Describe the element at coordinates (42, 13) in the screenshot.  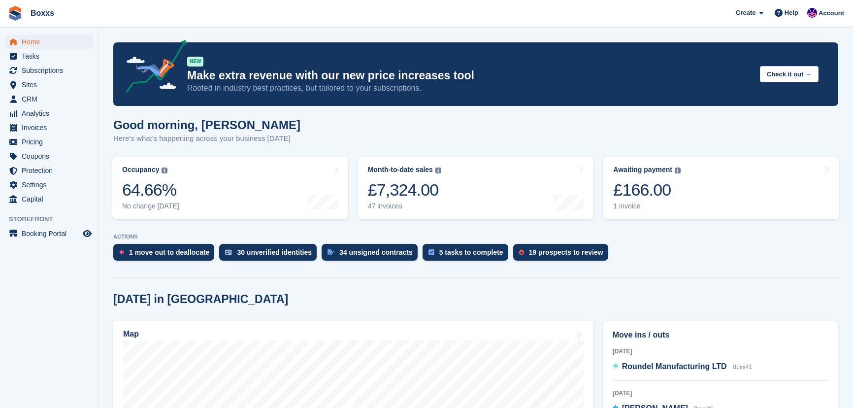
I see `a: Boxxs` at that location.